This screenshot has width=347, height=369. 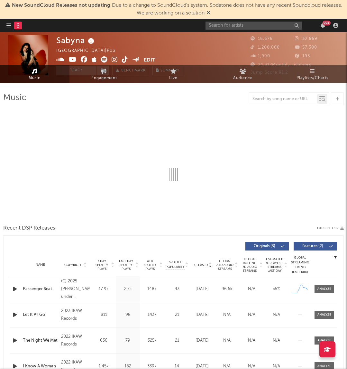 What do you see at coordinates (225, 265) in the screenshot?
I see `span: Global ATD Audio Streams` at bounding box center [225, 265].